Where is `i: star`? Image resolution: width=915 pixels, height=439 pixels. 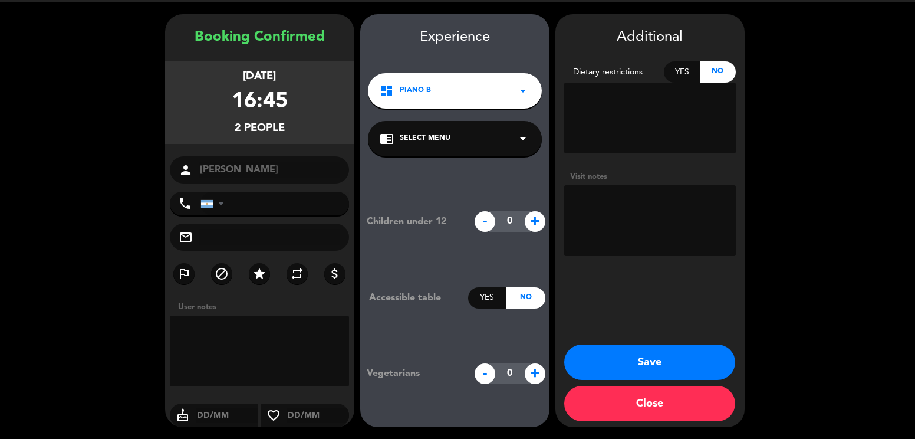
i: star is located at coordinates (259, 274).